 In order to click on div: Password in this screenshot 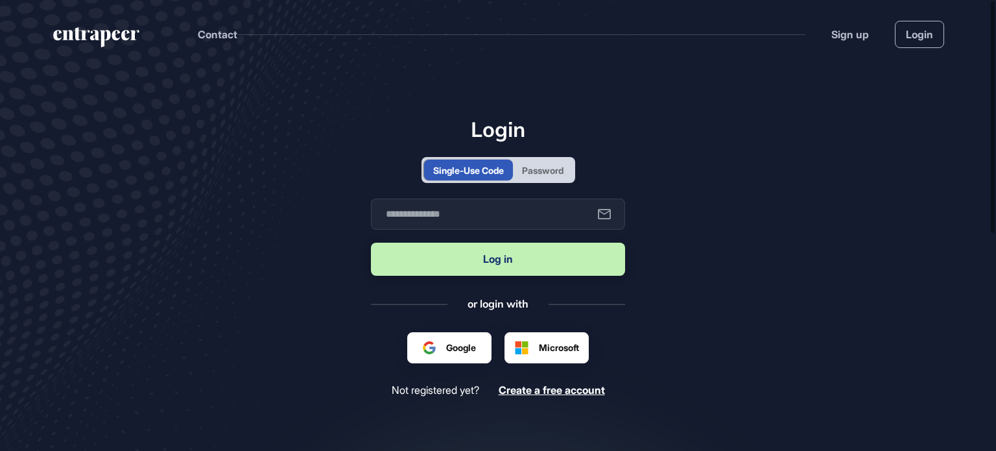, I will do `click(543, 170)`.